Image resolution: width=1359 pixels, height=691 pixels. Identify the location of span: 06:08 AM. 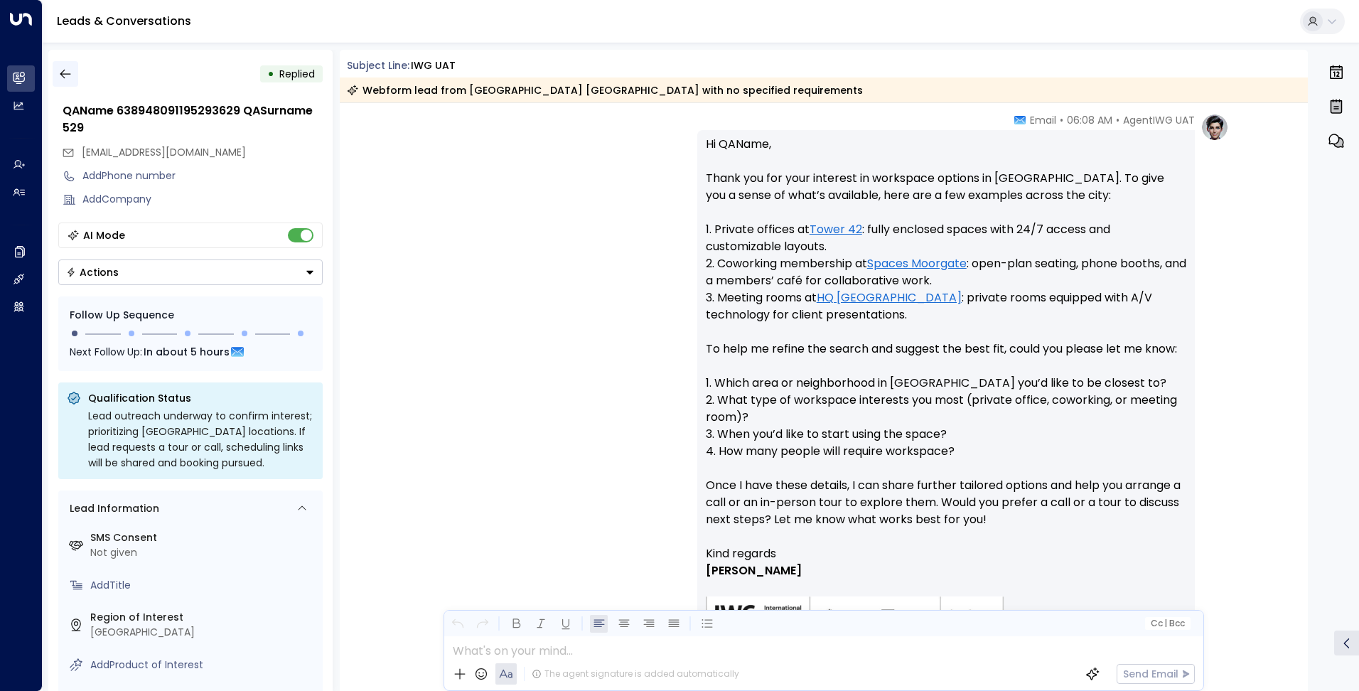
(1089, 120).